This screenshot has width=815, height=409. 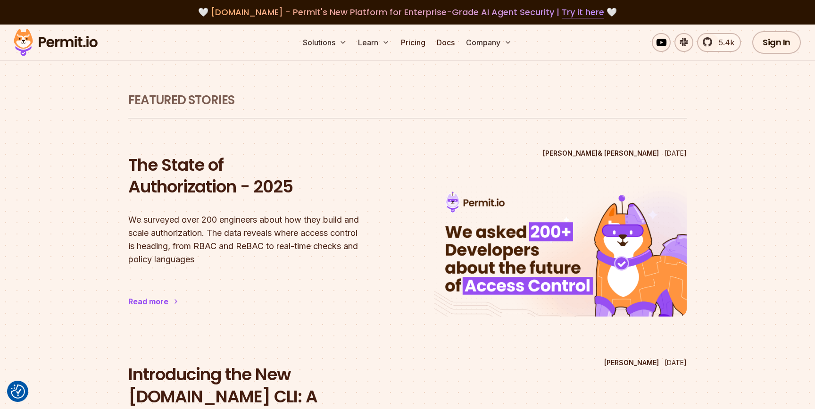 I want to click on img: Permit logo, so click(x=56, y=42).